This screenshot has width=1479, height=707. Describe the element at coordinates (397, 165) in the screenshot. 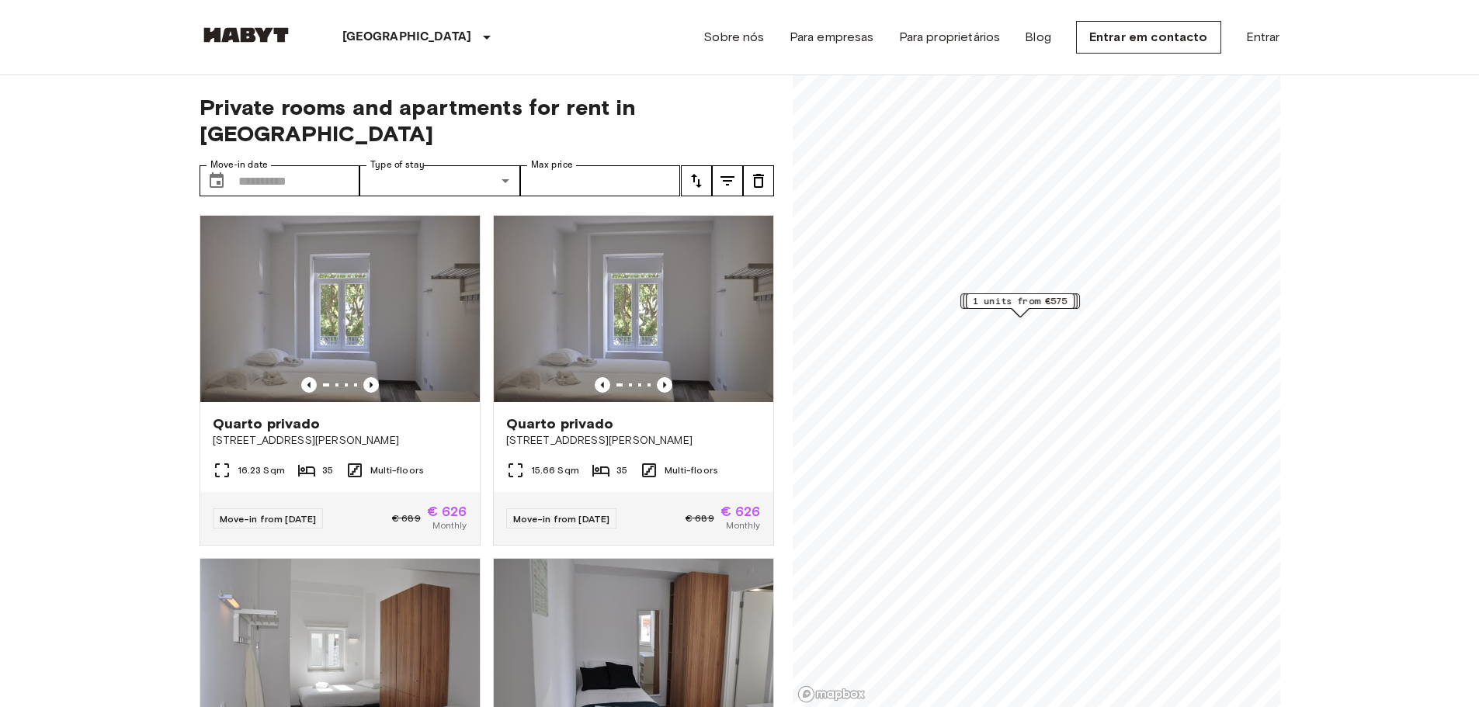

I see `label: Type of stay` at that location.